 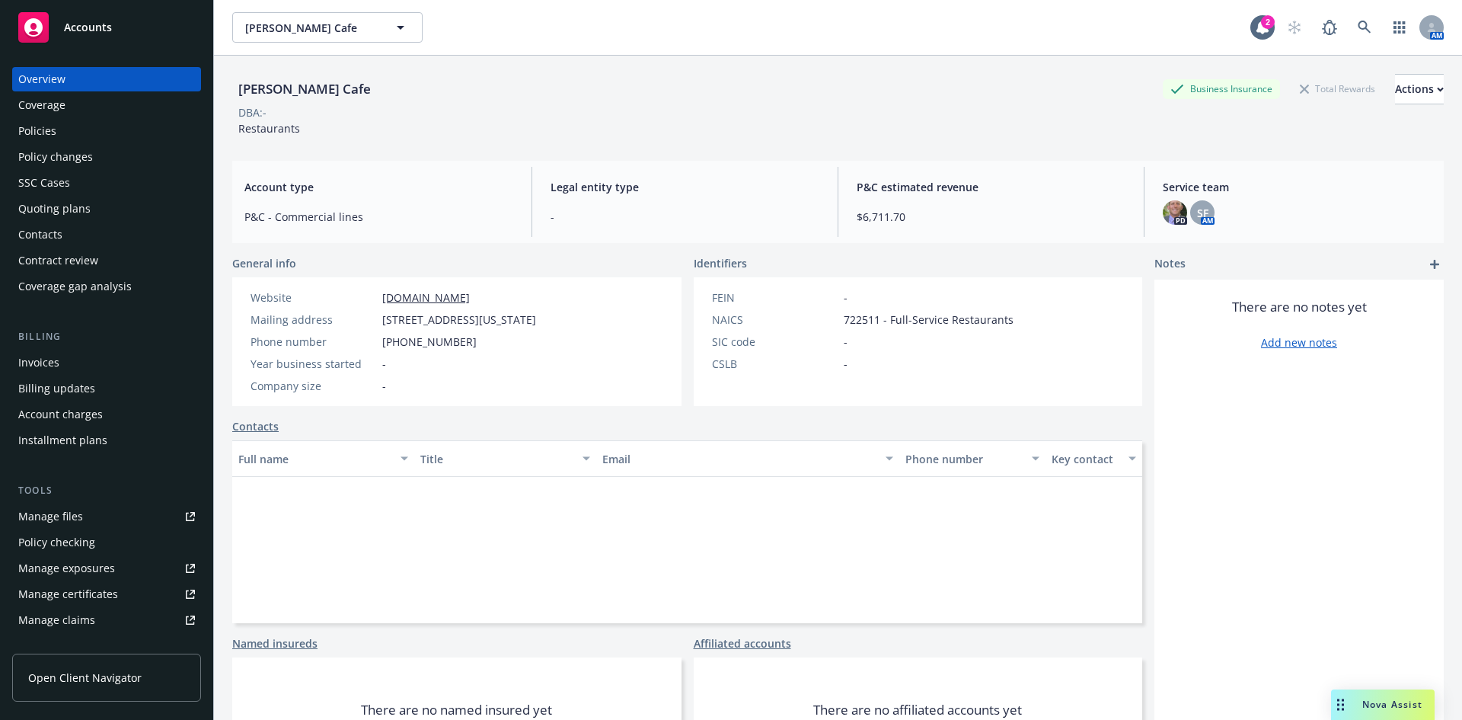 I want to click on div: Tools, so click(x=107, y=490).